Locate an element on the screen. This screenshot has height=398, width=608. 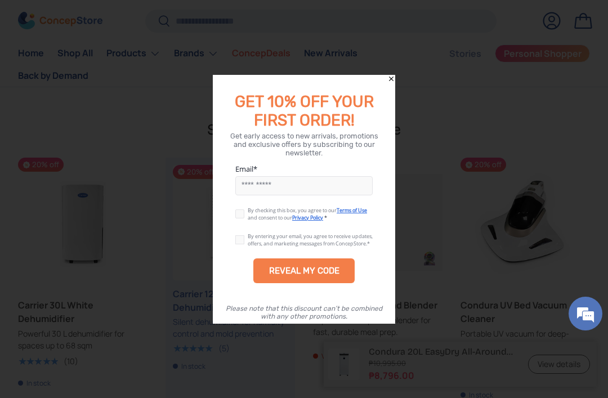
label: Email is located at coordinates (304, 169).